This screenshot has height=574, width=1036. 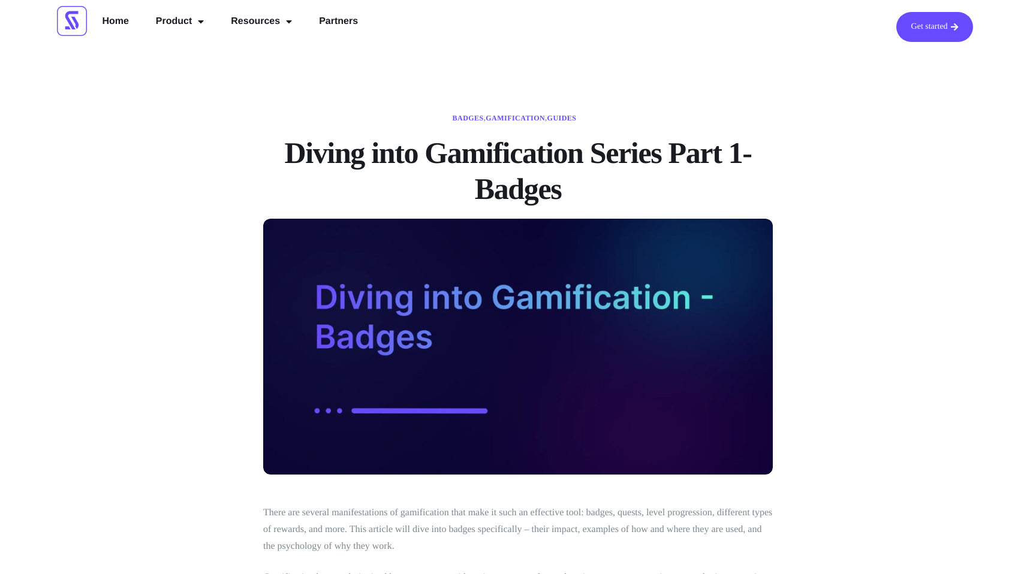 I want to click on nav: Menu, so click(x=230, y=22).